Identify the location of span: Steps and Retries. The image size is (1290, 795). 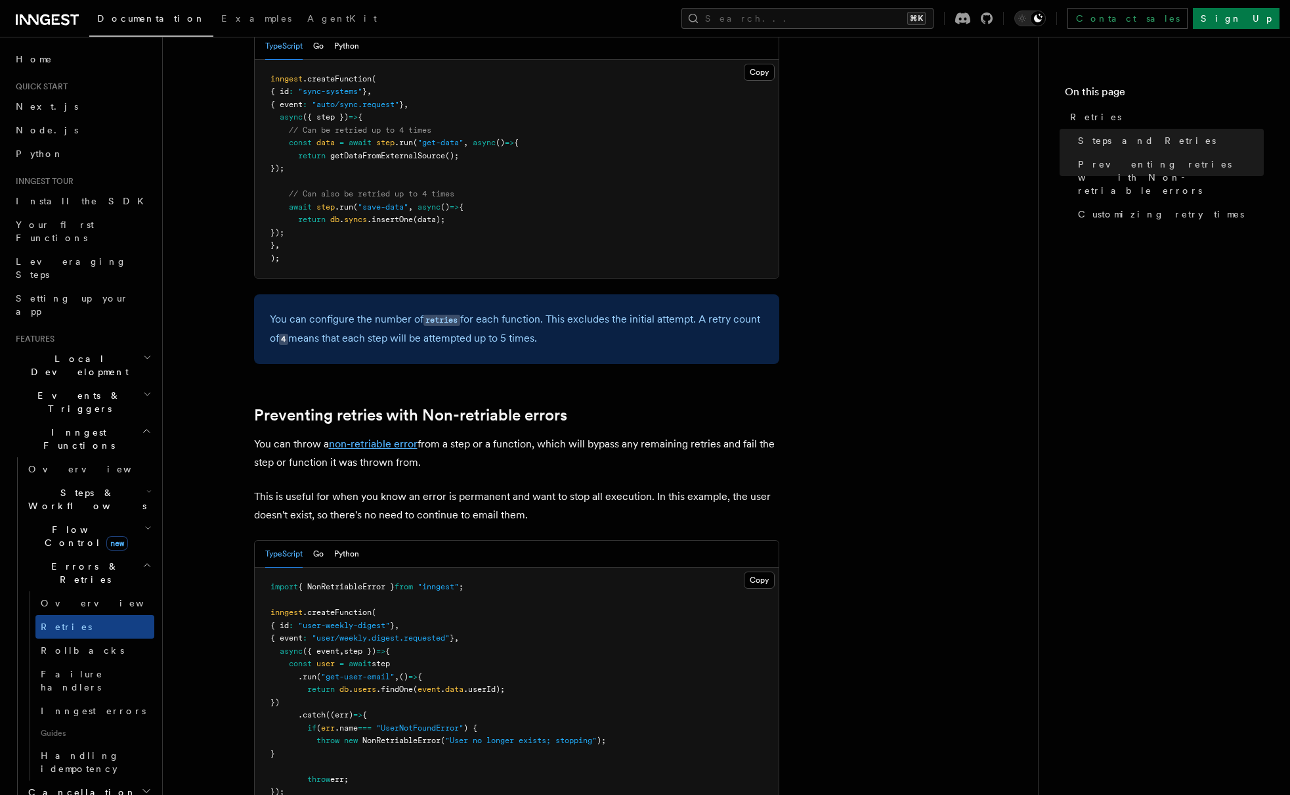
(1147, 141).